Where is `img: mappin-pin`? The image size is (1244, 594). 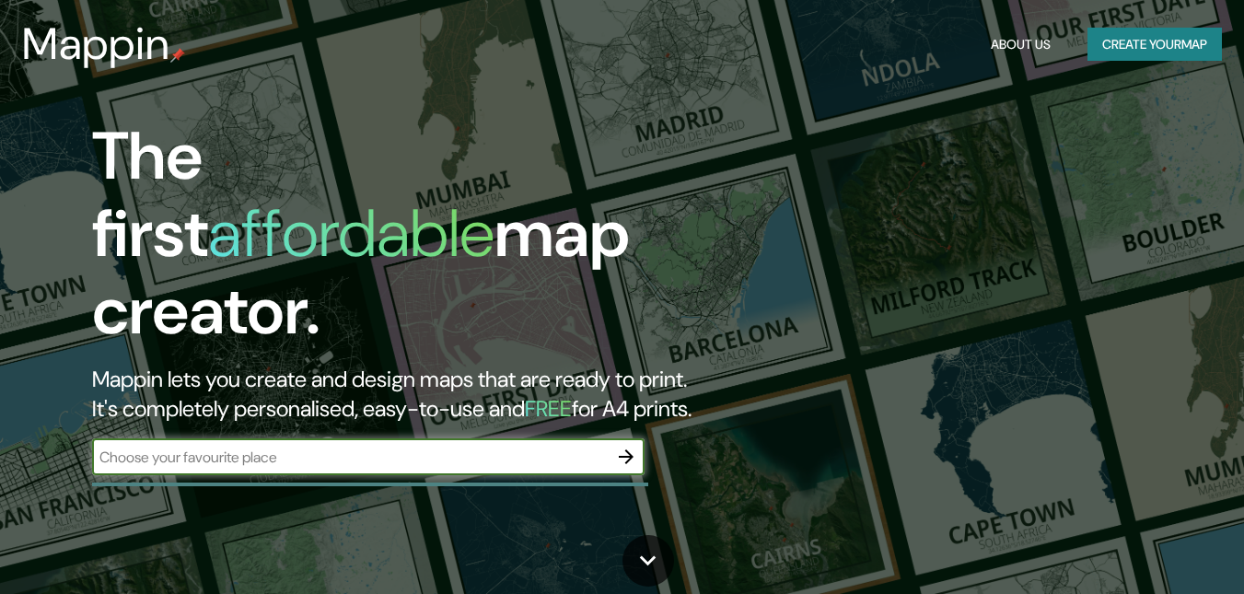 img: mappin-pin is located at coordinates (178, 55).